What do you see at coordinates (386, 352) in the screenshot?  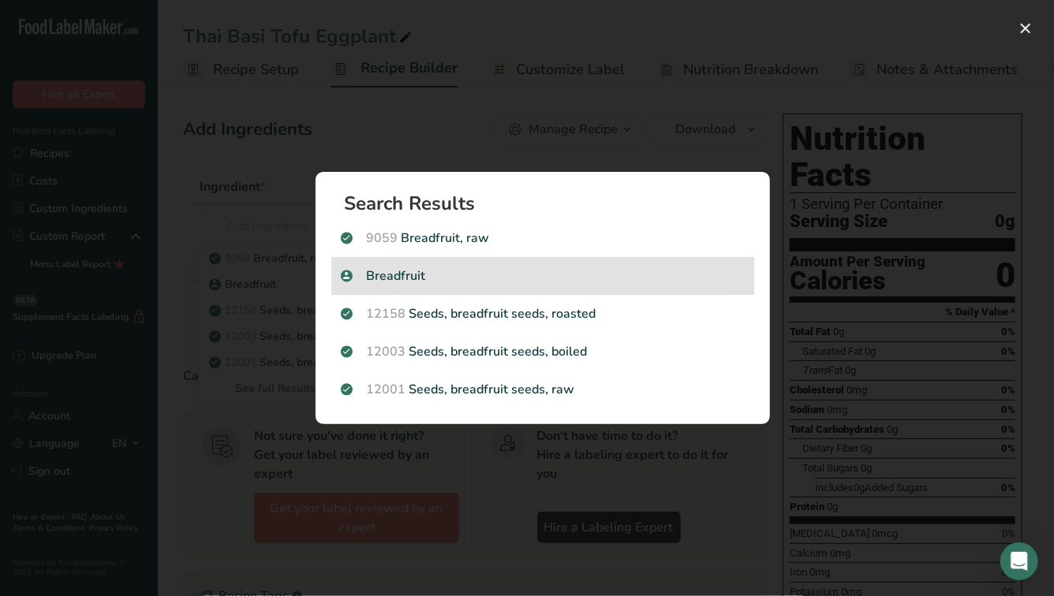 I see `span: 12003` at bounding box center [386, 352].